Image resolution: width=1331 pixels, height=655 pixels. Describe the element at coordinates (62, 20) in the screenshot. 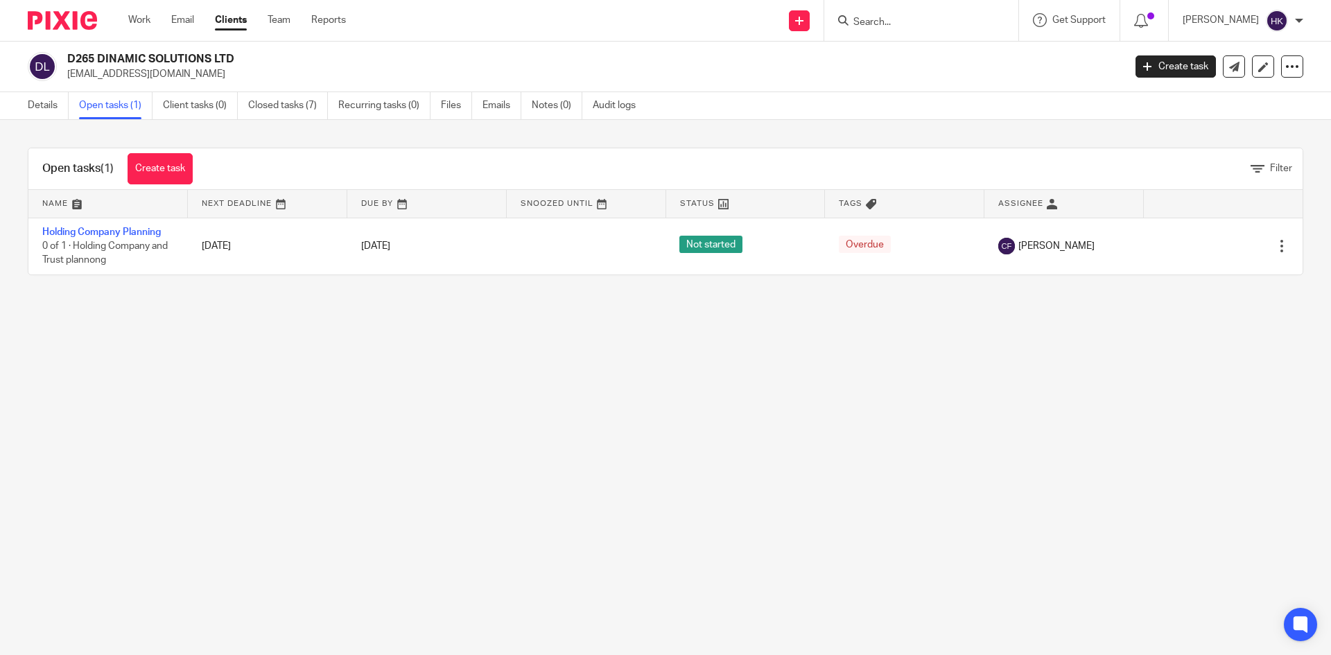

I see `img: Pixie` at that location.